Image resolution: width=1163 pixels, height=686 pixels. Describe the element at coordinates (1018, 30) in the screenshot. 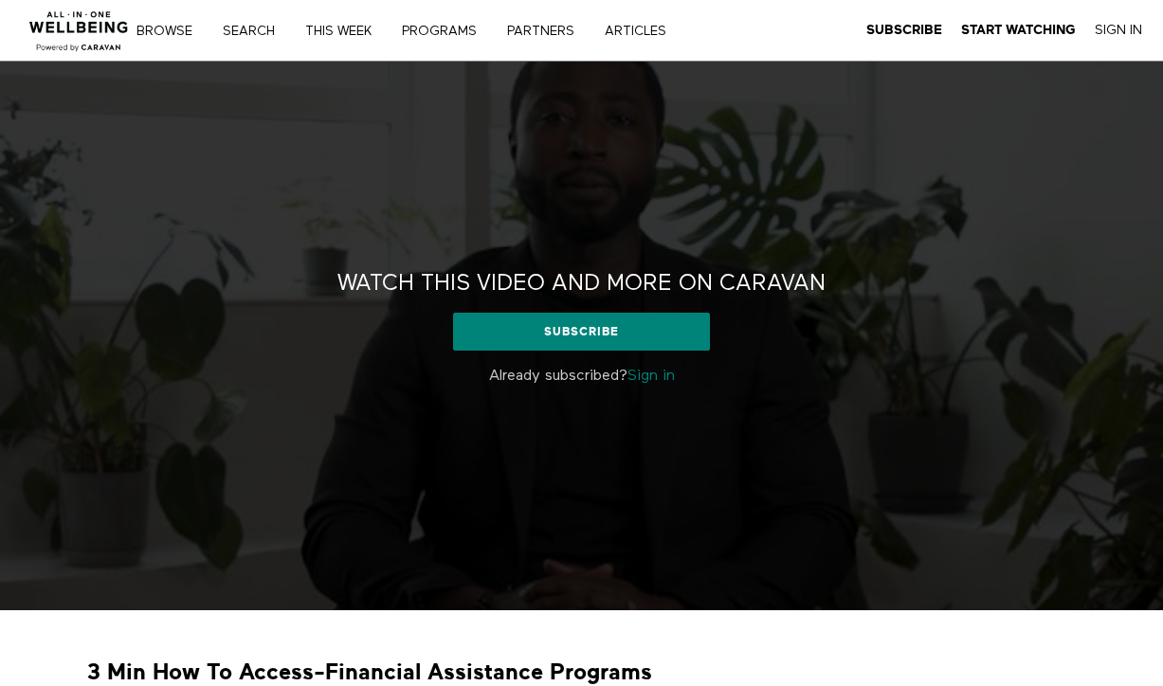

I see `a: Start Watching` at that location.